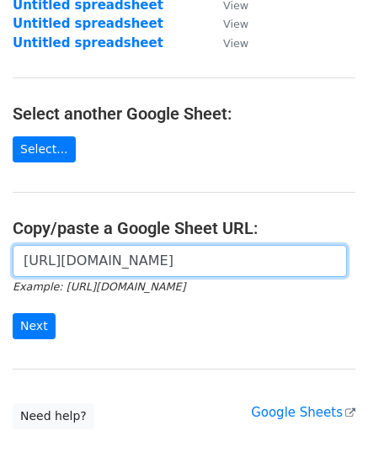 Image resolution: width=368 pixels, height=468 pixels. Describe the element at coordinates (179, 261) in the screenshot. I see `input: Paste your Google Sheet URL here` at that location.